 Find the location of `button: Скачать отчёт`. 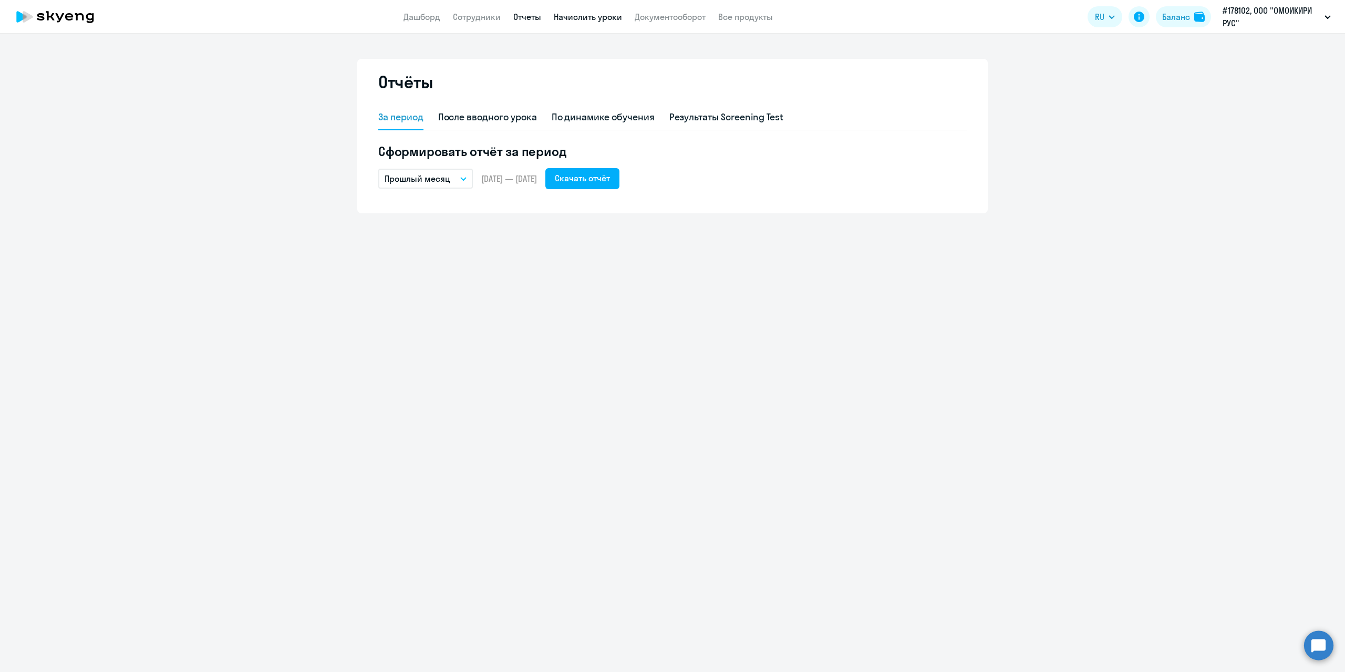

button: Скачать отчёт is located at coordinates (582, 179).